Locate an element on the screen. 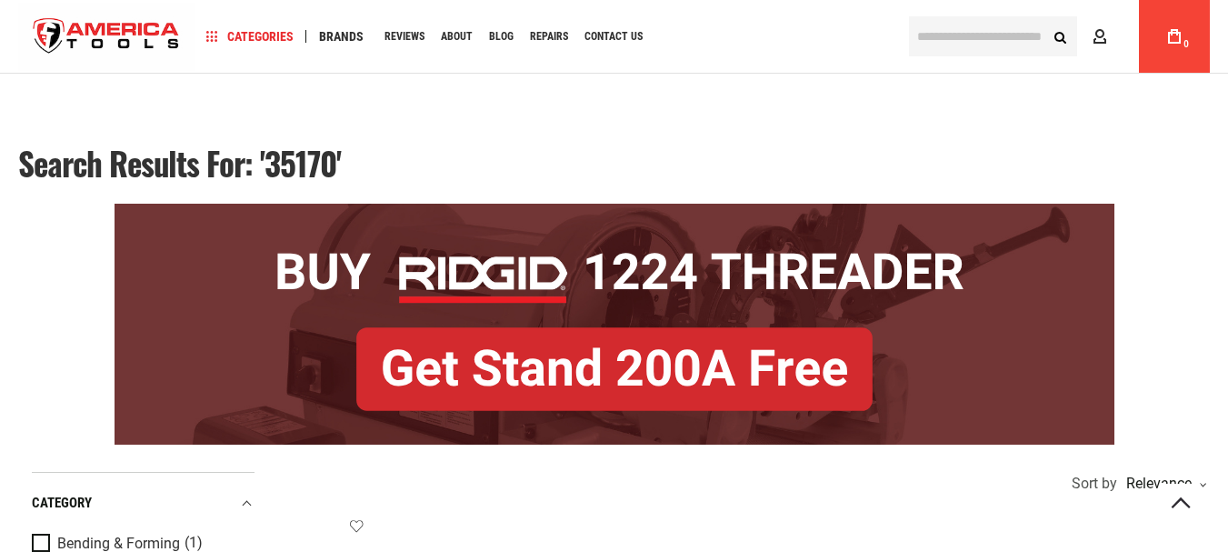 The image size is (1228, 552). span: 0 is located at coordinates (1186, 44).